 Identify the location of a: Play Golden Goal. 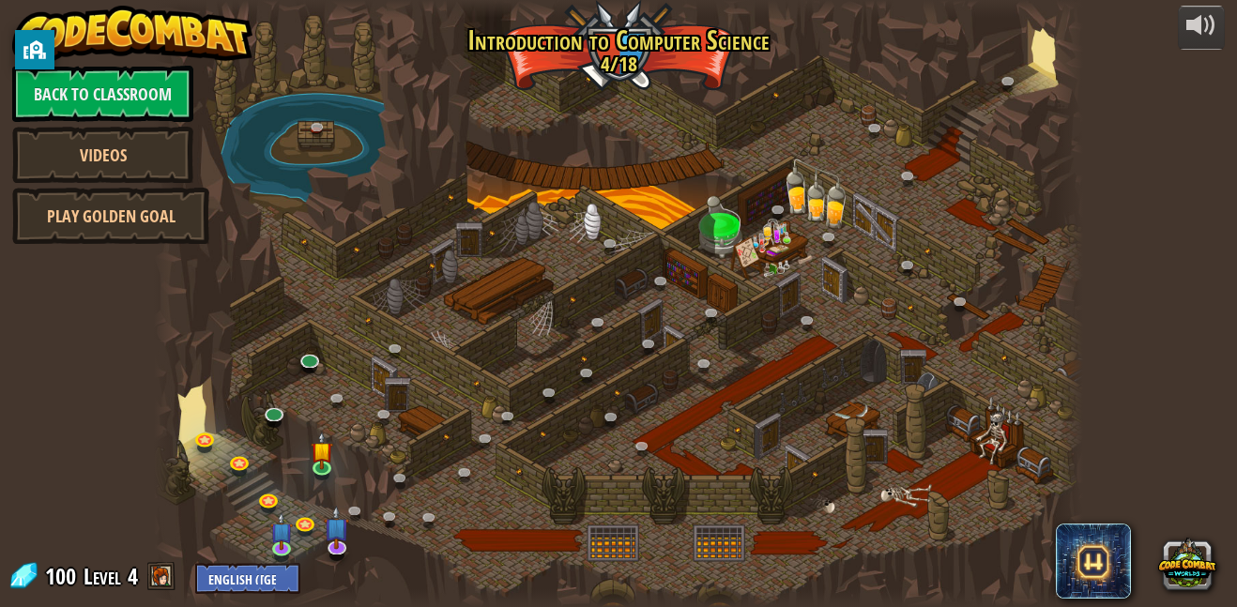
(111, 216).